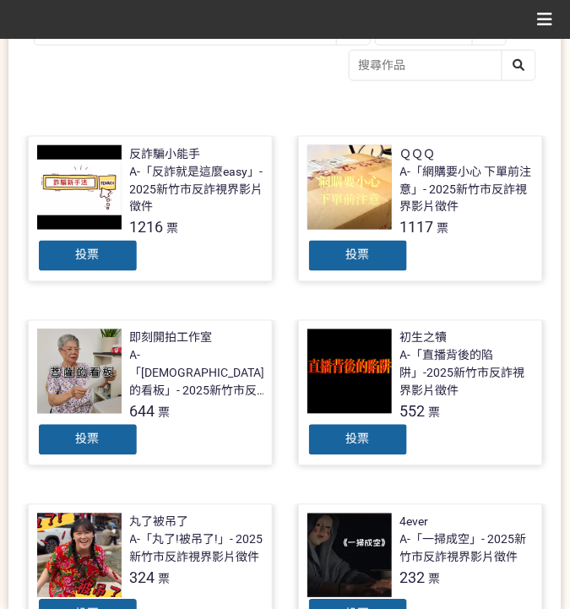  What do you see at coordinates (415, 522) in the screenshot?
I see `div: 4ever` at bounding box center [415, 522].